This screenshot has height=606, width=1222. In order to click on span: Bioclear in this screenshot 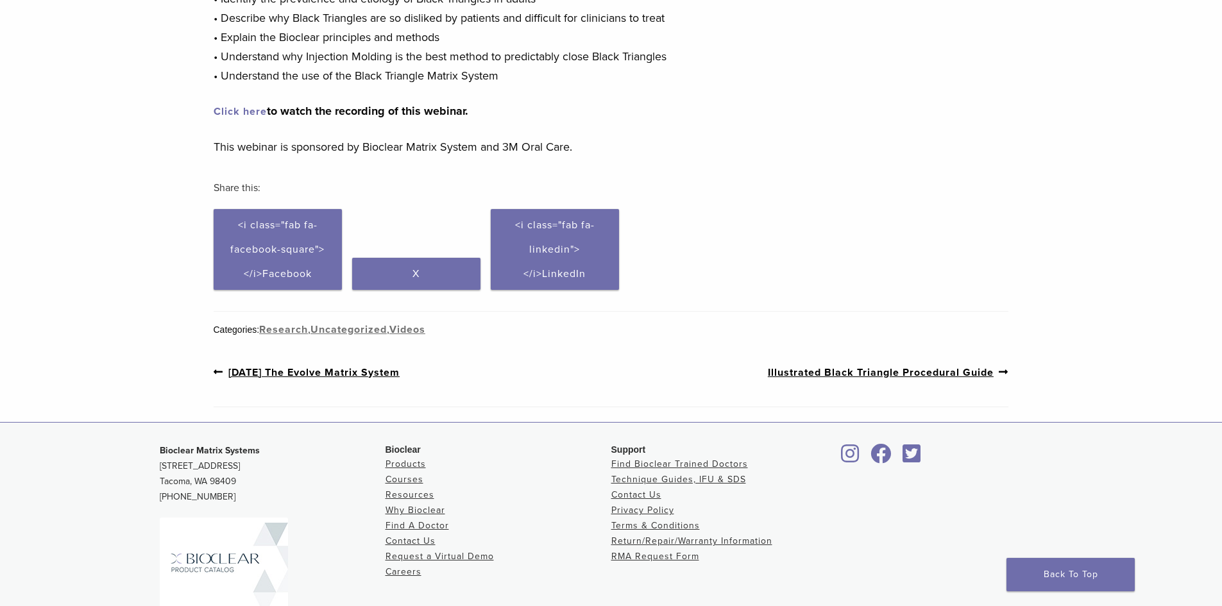, I will do `click(403, 450)`.